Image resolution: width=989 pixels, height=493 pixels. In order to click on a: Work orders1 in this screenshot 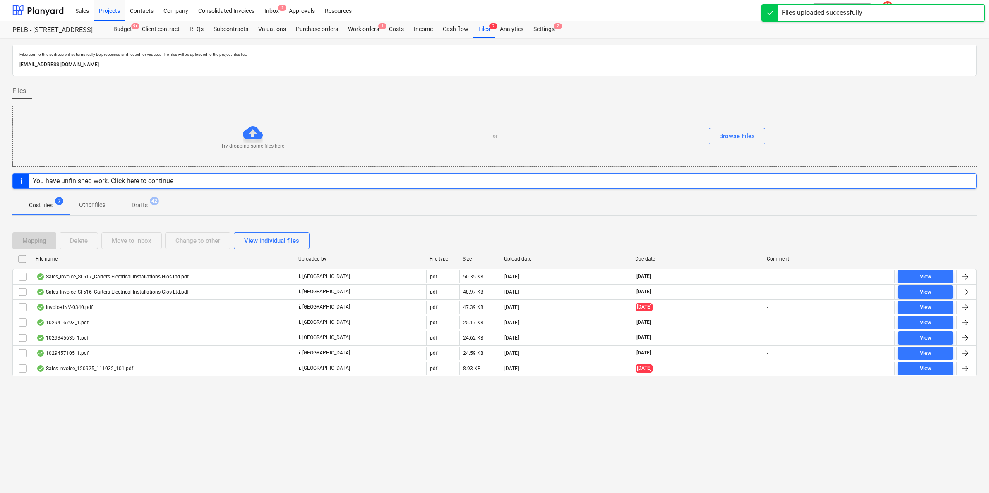, I will do `click(363, 29)`.